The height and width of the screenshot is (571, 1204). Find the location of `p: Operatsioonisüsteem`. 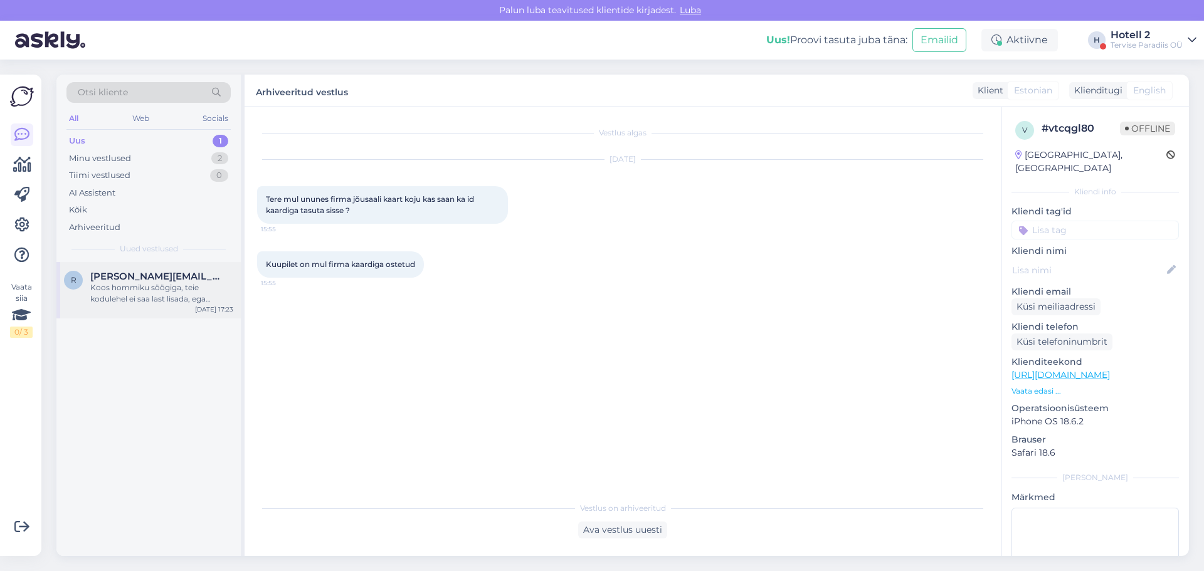

p: Operatsioonisüsteem is located at coordinates (1095, 408).